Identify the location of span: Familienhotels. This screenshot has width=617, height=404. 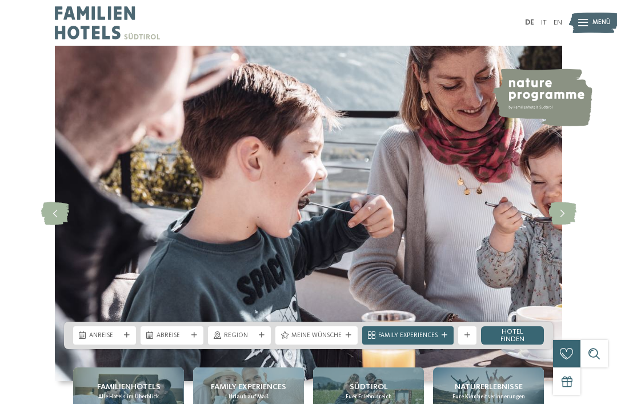
(129, 387).